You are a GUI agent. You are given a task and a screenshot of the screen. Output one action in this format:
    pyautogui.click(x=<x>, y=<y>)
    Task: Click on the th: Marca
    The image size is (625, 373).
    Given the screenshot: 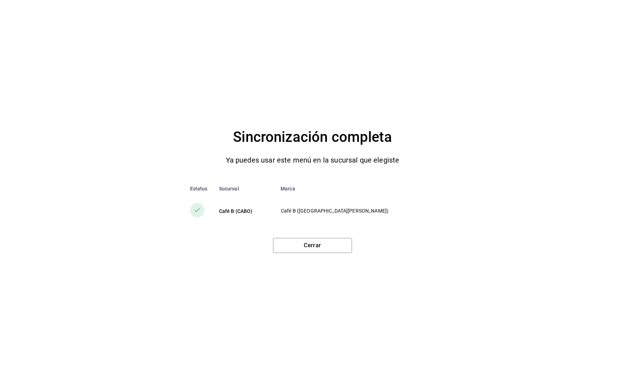 What is the action you would take?
    pyautogui.click(x=361, y=189)
    